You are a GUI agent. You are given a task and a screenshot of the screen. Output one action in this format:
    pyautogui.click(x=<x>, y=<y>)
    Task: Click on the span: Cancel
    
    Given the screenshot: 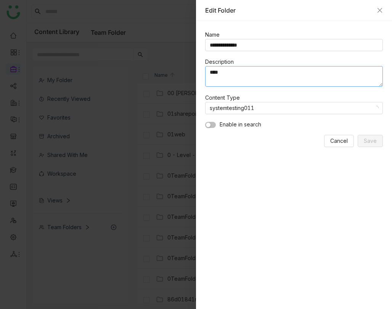 What is the action you would take?
    pyautogui.click(x=339, y=141)
    